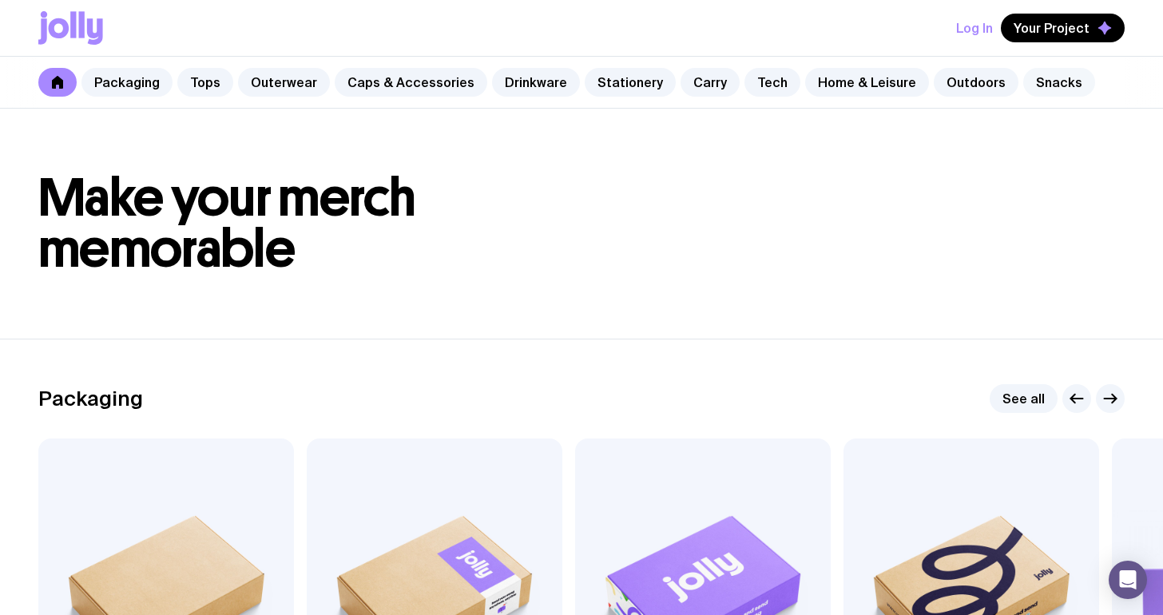 This screenshot has height=615, width=1163. Describe the element at coordinates (1059, 82) in the screenshot. I see `a: Snacks` at that location.